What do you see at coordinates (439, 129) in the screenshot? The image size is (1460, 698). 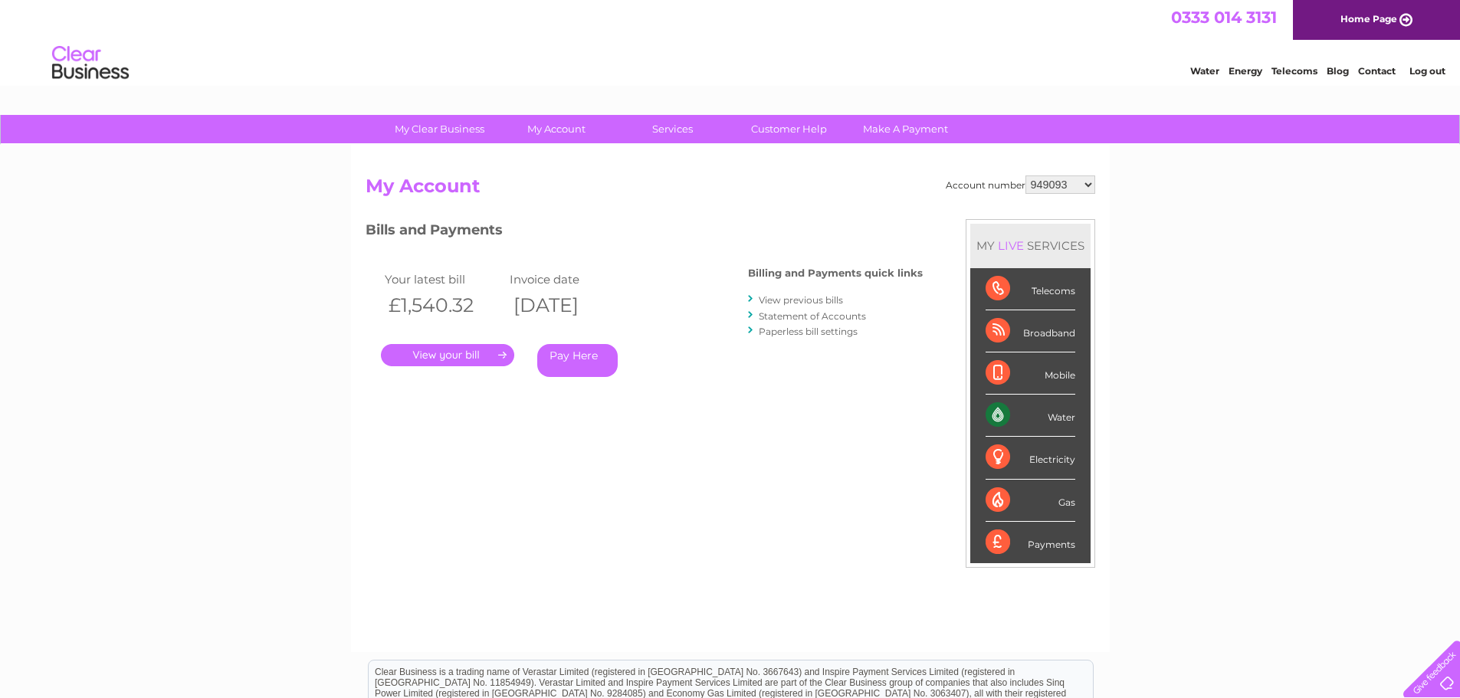 I see `a: My Clear Business` at bounding box center [439, 129].